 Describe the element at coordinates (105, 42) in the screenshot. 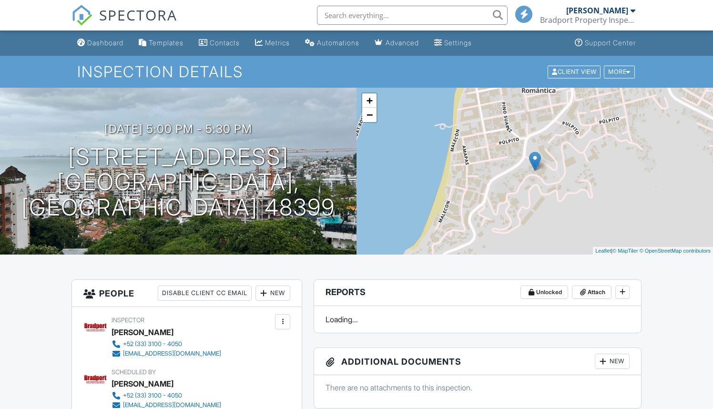

I see `div: Dashboard` at that location.